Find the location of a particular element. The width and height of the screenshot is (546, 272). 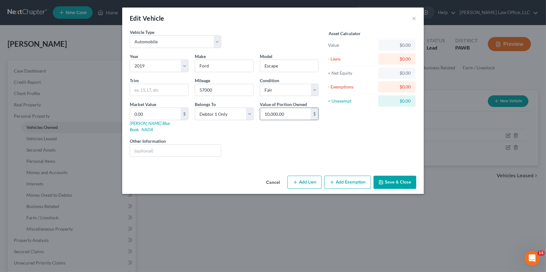

div: Value is located at coordinates (351, 45).